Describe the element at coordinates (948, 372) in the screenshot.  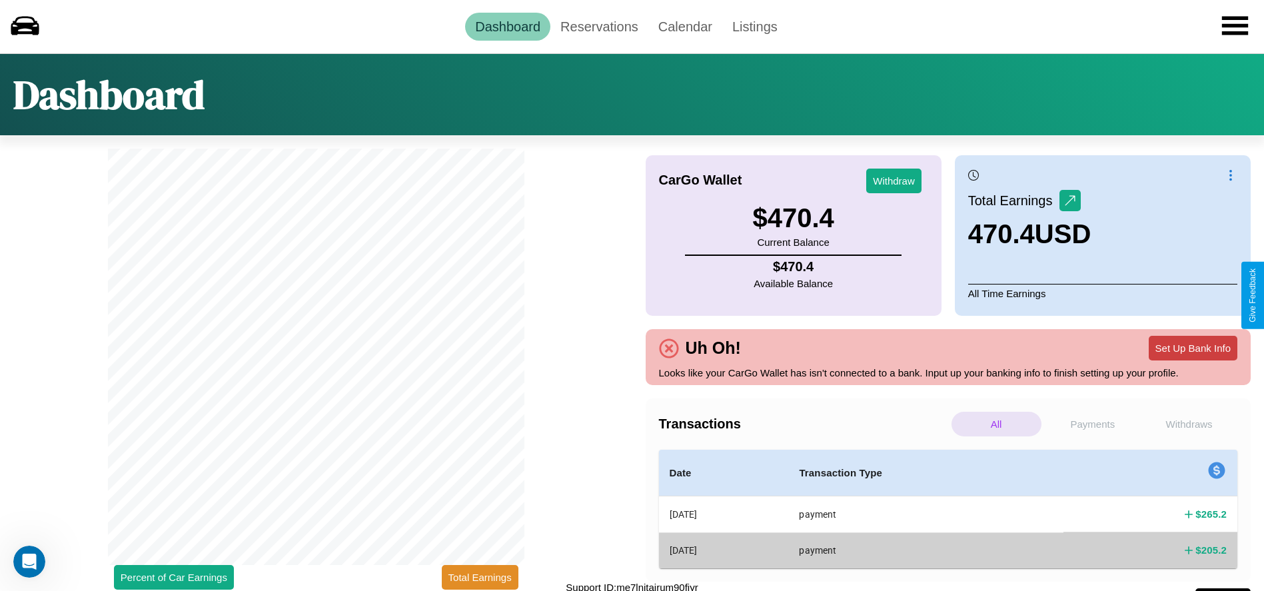
I see `p: Looks like your CarGo Wallet has isn't connected to a bank. Input up your banking info to finish ...` at that location.